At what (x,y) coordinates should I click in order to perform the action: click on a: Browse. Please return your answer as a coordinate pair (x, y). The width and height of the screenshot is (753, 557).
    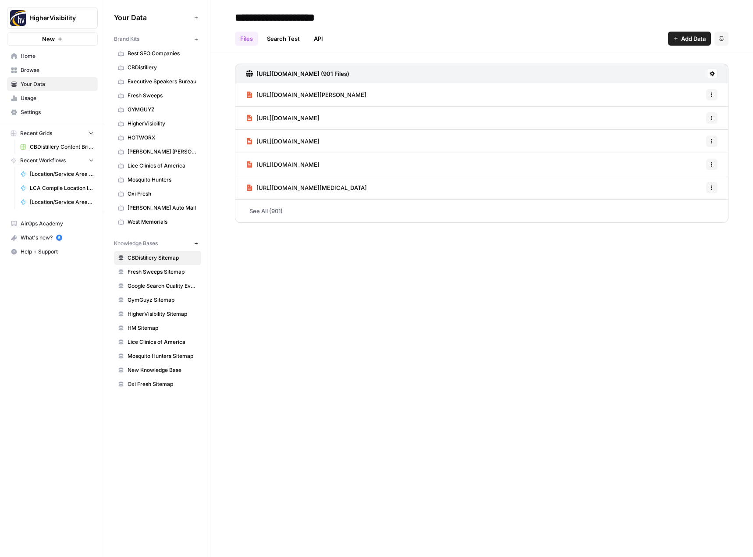
    Looking at the image, I should click on (52, 70).